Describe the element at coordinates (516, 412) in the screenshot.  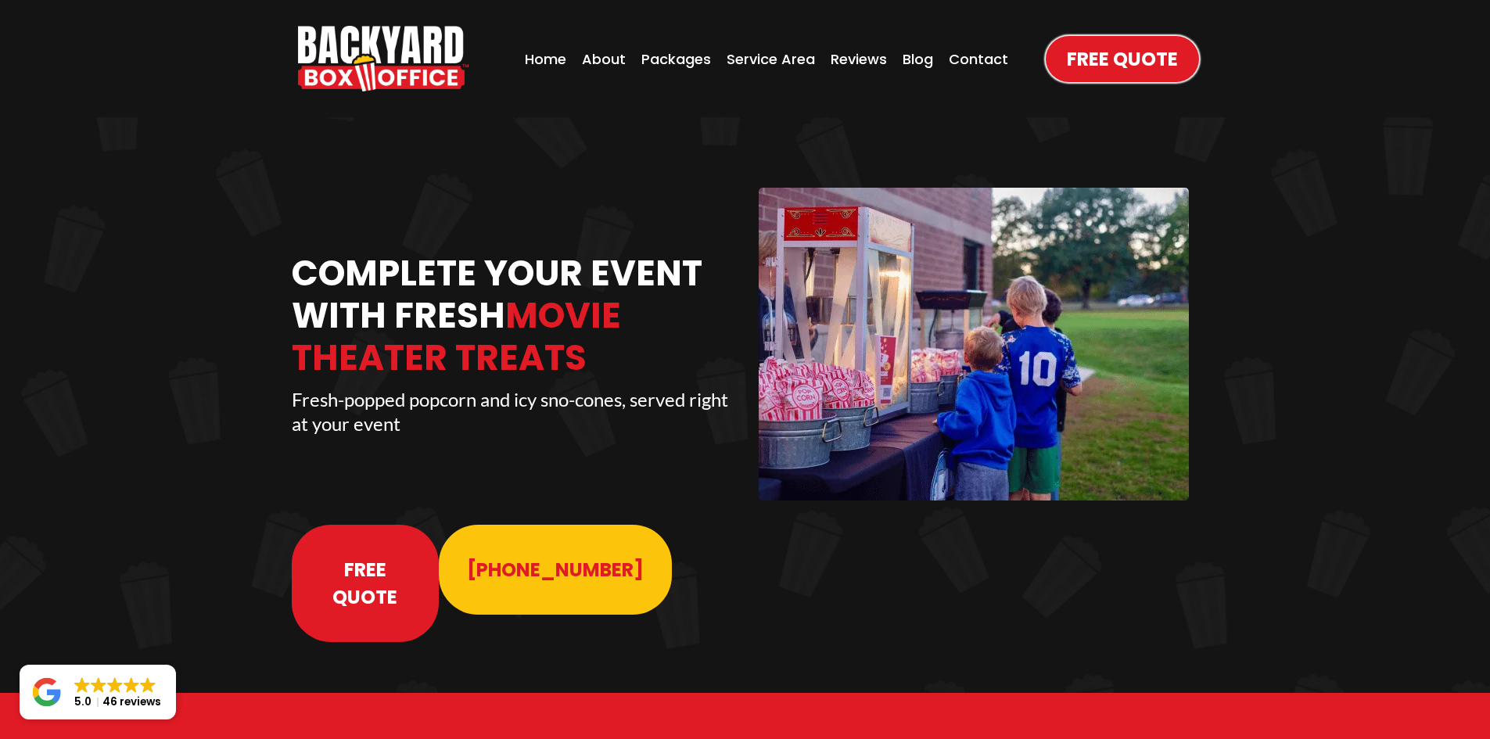
I see `p: Fresh-popped popcorn and icy sno-cones, served right at your event` at that location.